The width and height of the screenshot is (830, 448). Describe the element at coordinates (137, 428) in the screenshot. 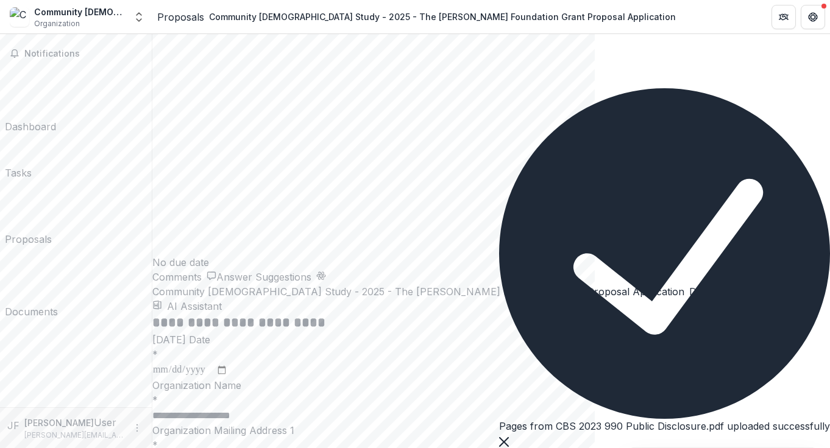

I see `button: More` at that location.